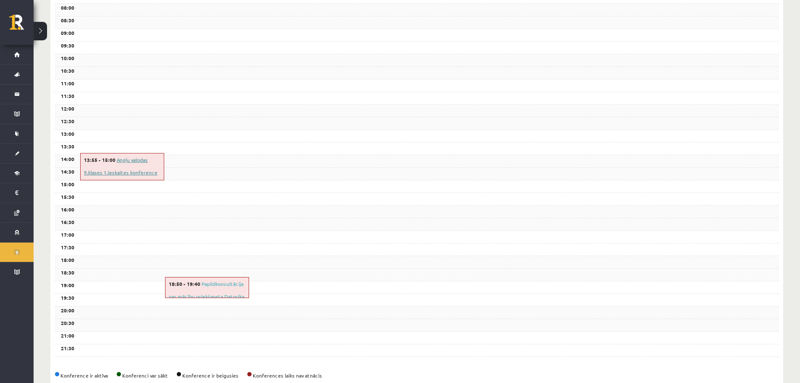  Describe the element at coordinates (68, 33) in the screenshot. I see `b: 09:00` at that location.